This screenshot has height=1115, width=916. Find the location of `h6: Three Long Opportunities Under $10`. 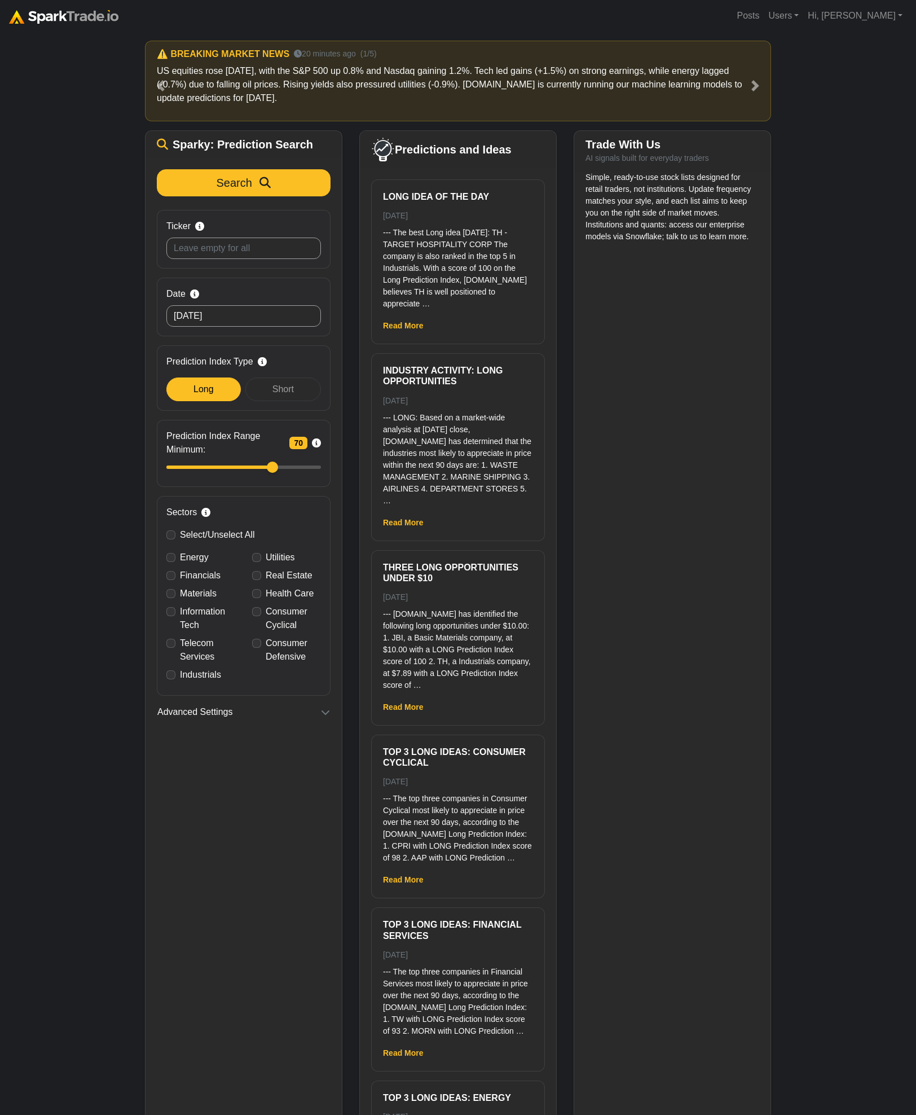

h6: Three Long Opportunities Under $10 is located at coordinates (458, 573).